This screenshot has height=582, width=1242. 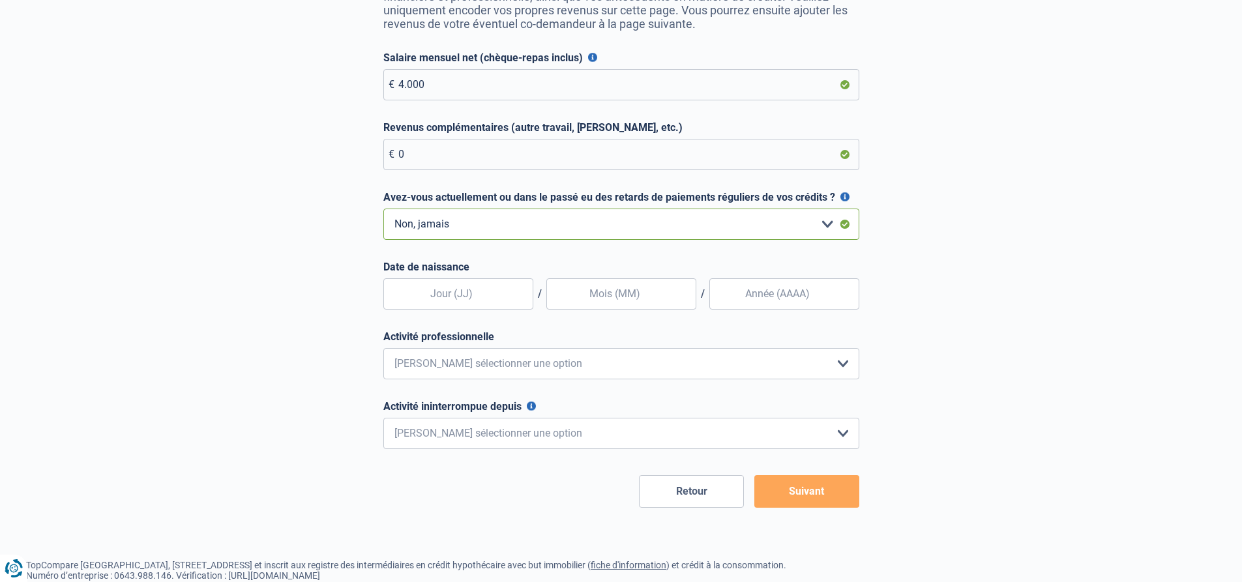 What do you see at coordinates (807, 492) in the screenshot?
I see `button: Suivant` at bounding box center [807, 492].